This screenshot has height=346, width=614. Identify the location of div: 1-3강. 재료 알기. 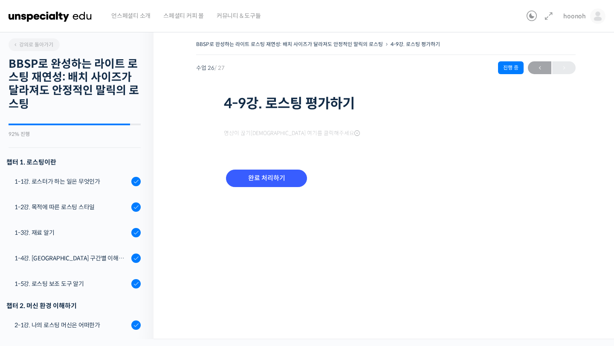
(72, 233).